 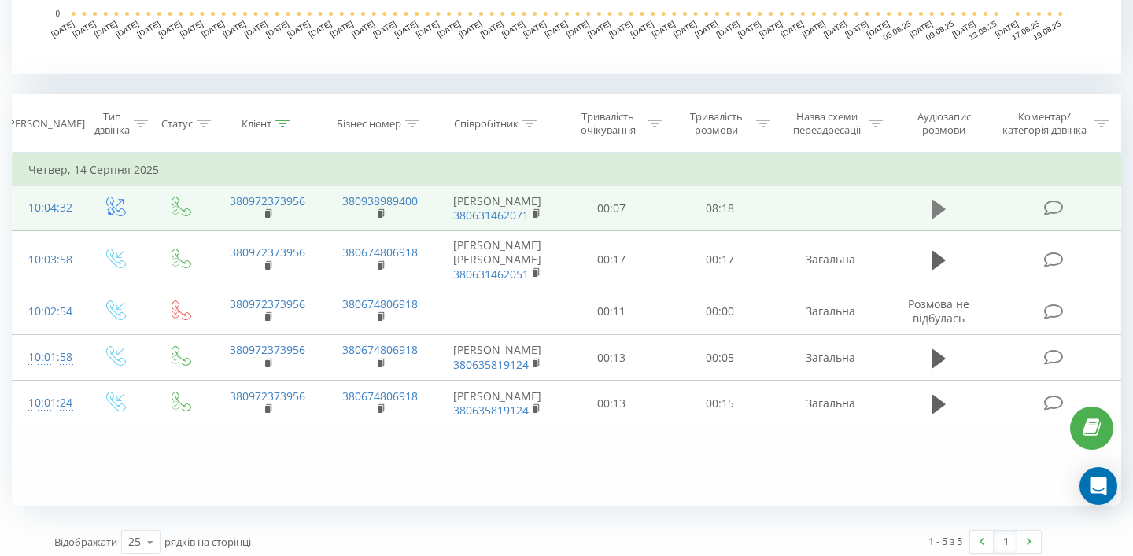 What do you see at coordinates (1005, 542) in the screenshot?
I see `a: 1` at bounding box center [1005, 542].